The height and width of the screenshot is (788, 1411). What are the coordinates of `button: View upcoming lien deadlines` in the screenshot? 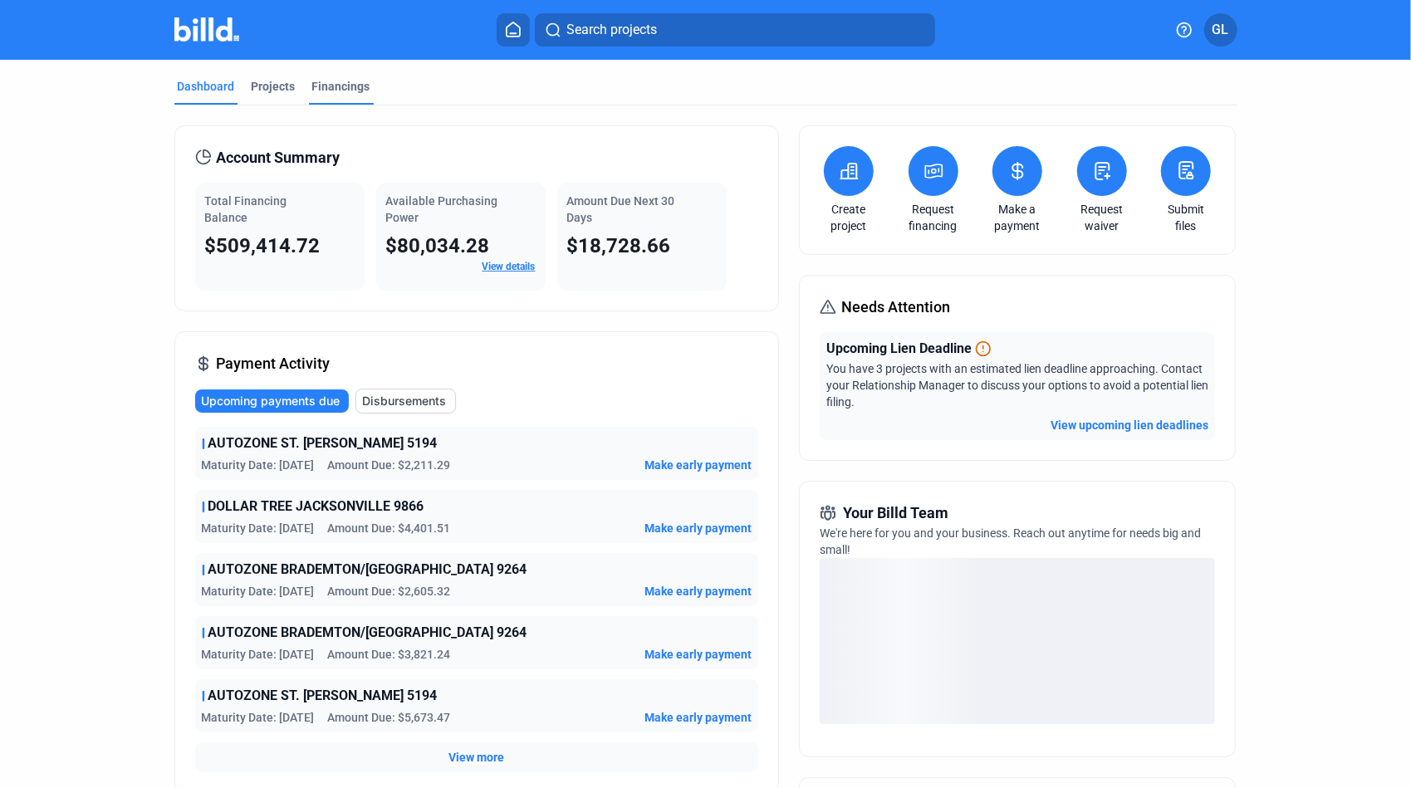 It's located at (1130, 425).